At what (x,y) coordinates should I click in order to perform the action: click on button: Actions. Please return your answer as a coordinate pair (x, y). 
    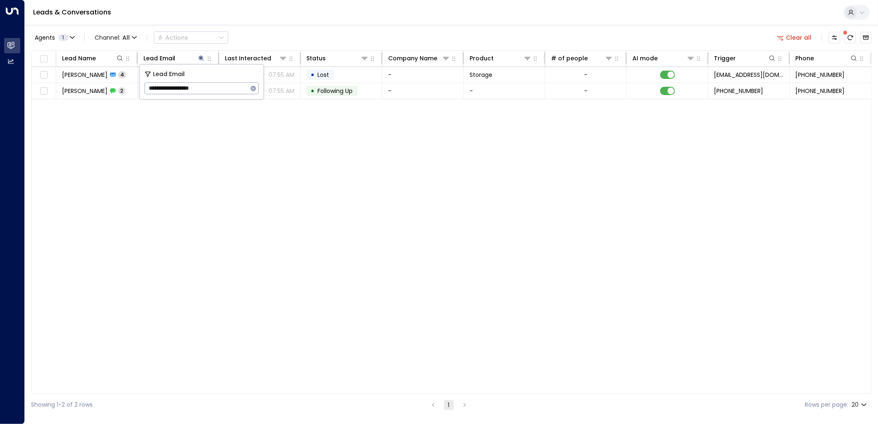
    Looking at the image, I should click on (191, 38).